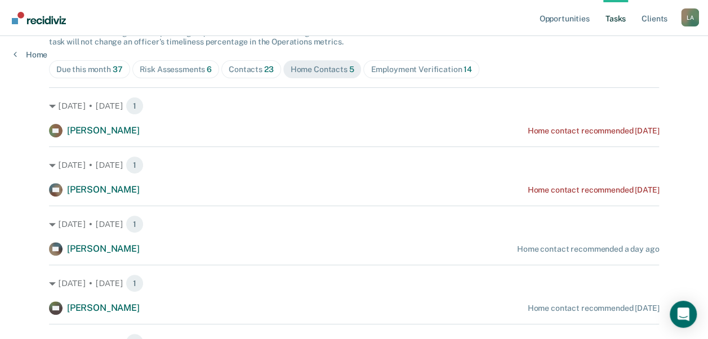 Image resolution: width=708 pixels, height=339 pixels. What do you see at coordinates (421, 69) in the screenshot?
I see `div: Employment Verification` at bounding box center [421, 69].